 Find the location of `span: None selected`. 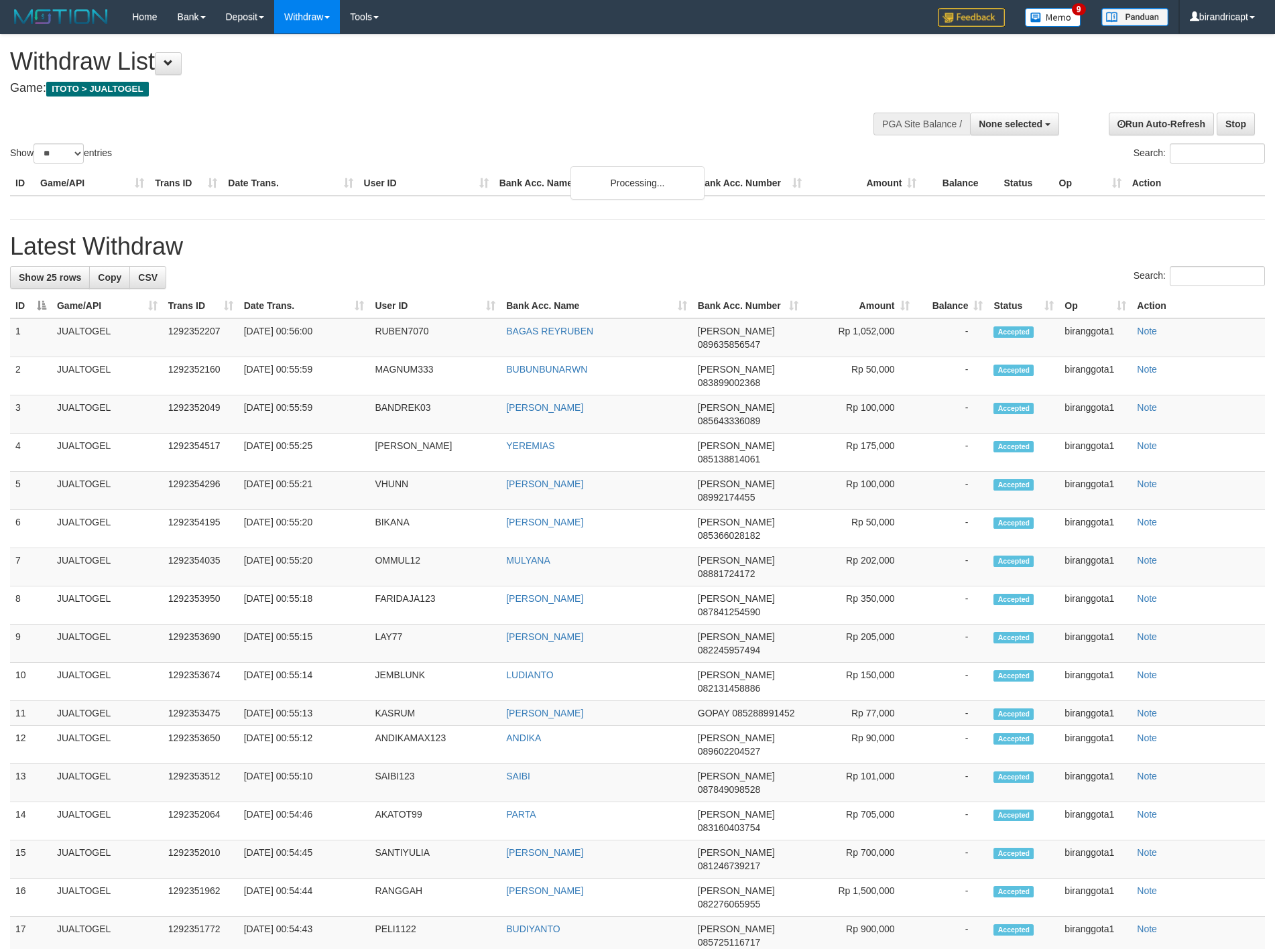

span: None selected is located at coordinates (1010, 124).